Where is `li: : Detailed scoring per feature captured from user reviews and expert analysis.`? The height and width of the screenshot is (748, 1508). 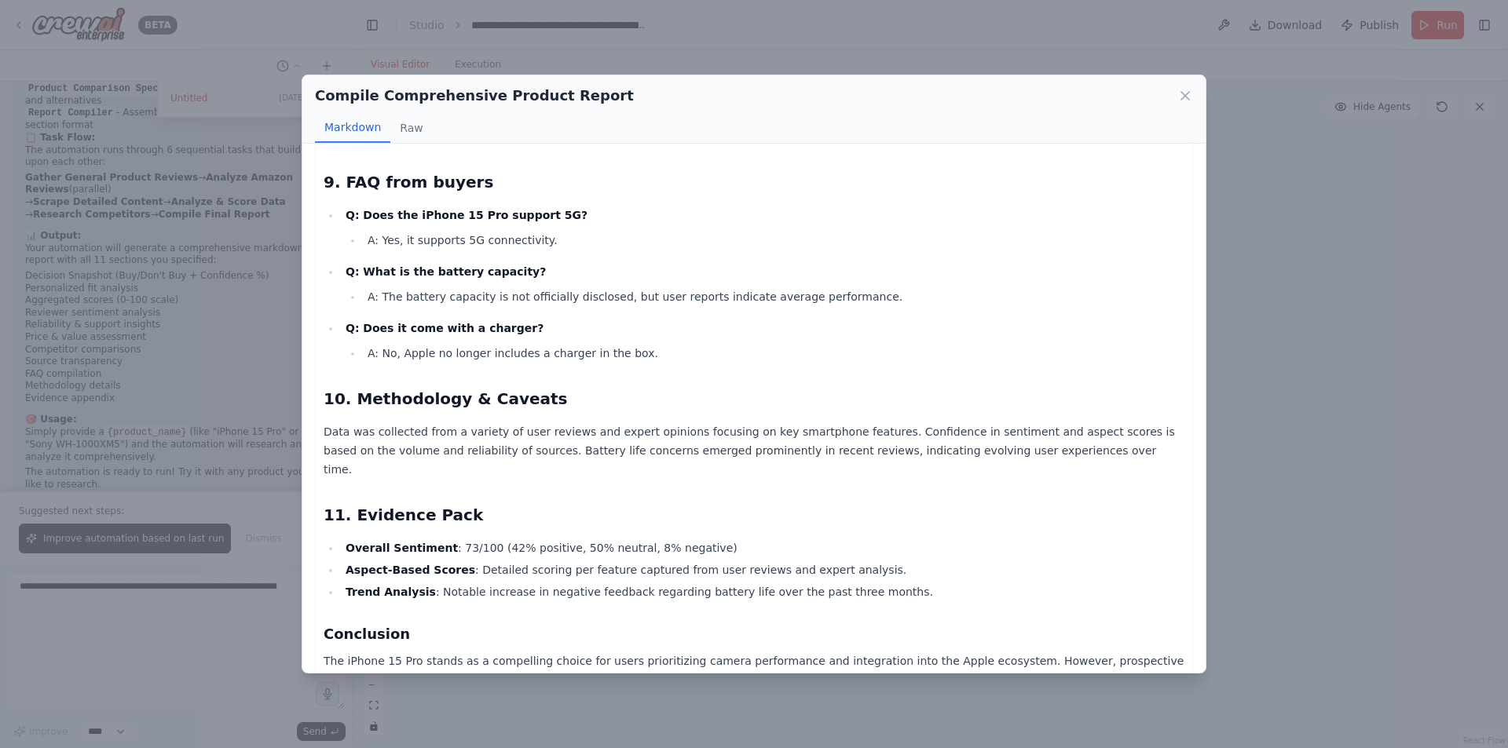 li: : Detailed scoring per feature captured from user reviews and expert analysis. is located at coordinates (762, 570).